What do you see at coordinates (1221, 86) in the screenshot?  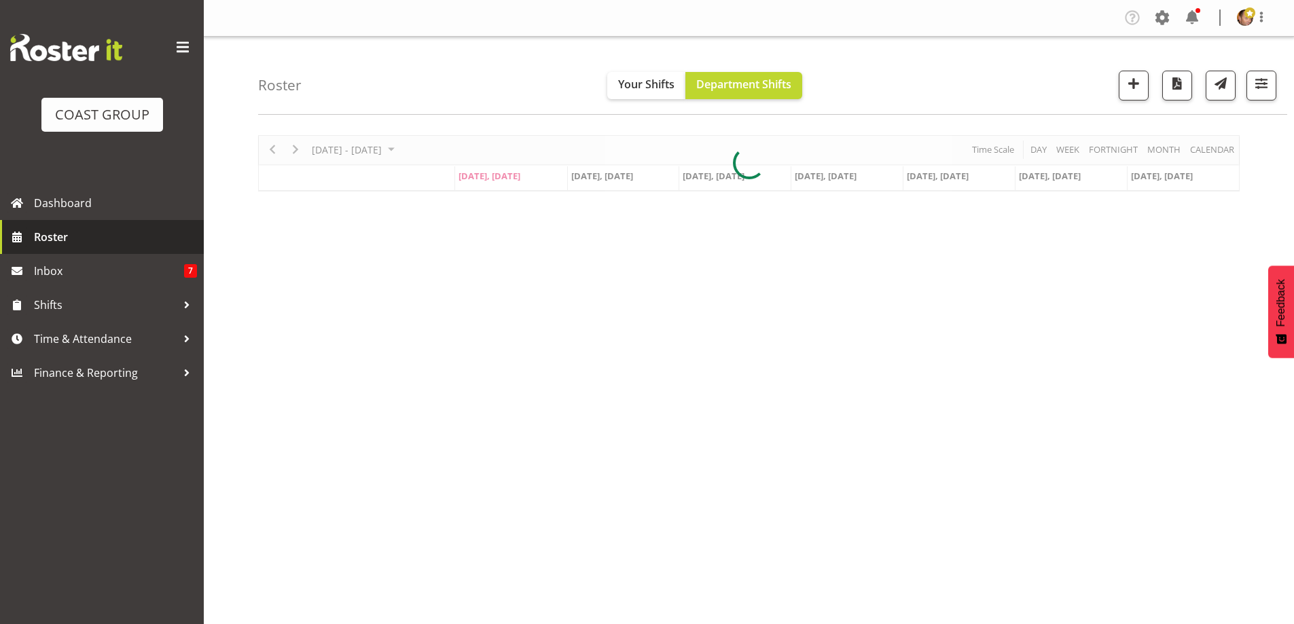 I see `button: Send a list of all shifts for the selected filtered period to all rostered employees.` at bounding box center [1221, 86].